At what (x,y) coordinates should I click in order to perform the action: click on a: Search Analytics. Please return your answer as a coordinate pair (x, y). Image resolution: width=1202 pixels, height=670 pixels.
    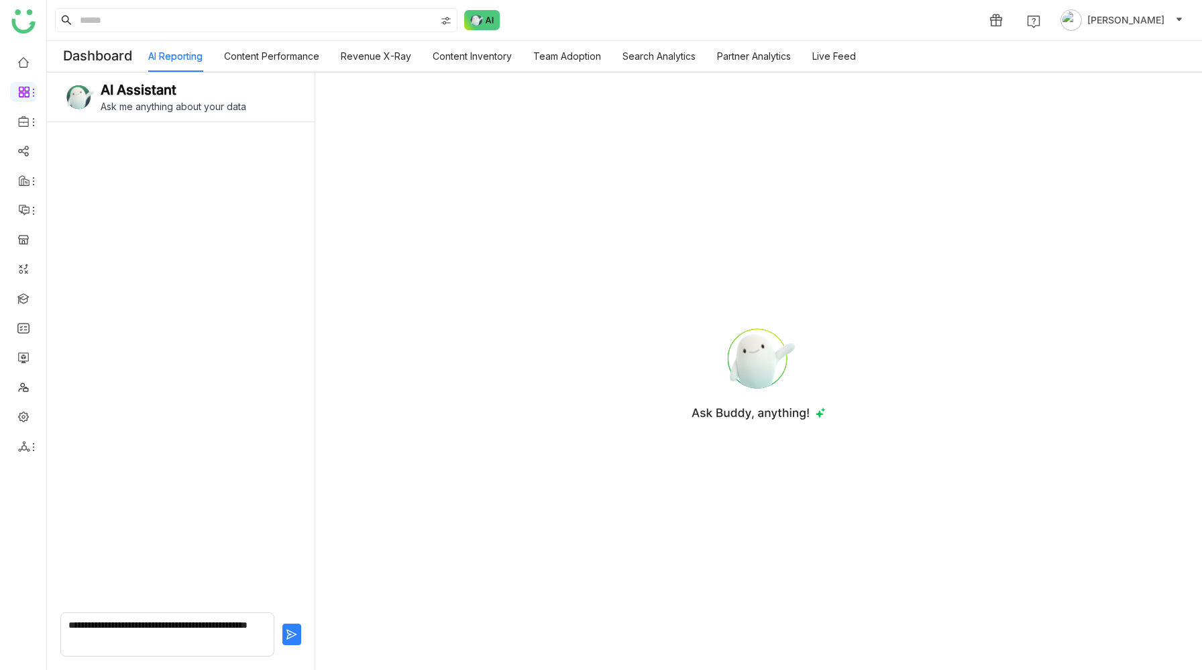
    Looking at the image, I should click on (659, 56).